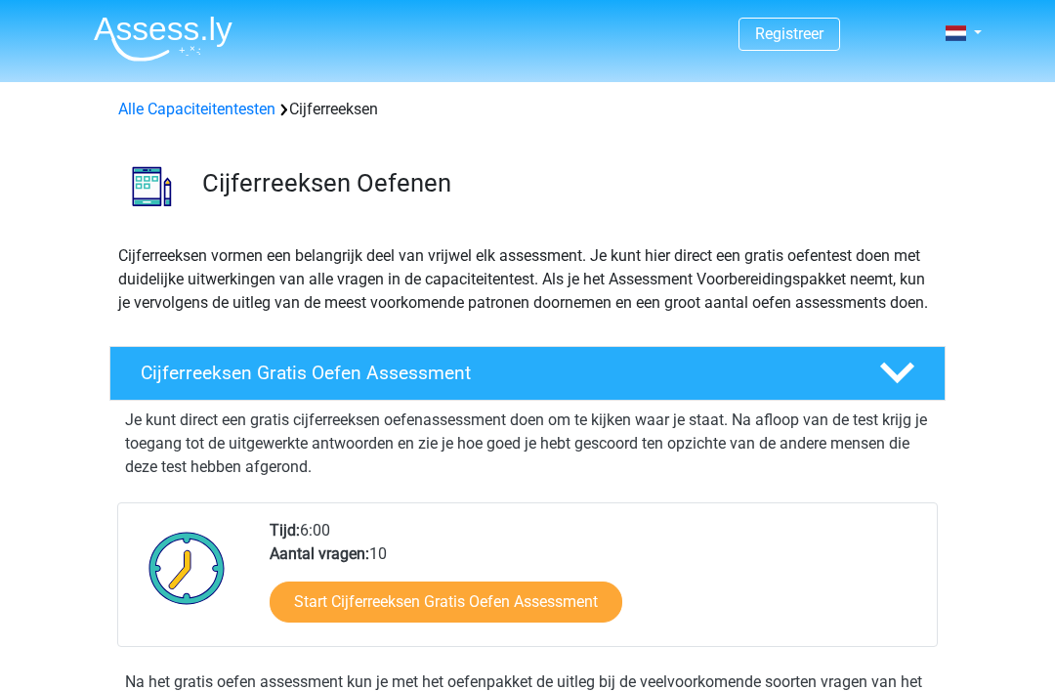 The image size is (1055, 691). What do you see at coordinates (320, 553) in the screenshot?
I see `b: Aantal vragen:` at bounding box center [320, 553].